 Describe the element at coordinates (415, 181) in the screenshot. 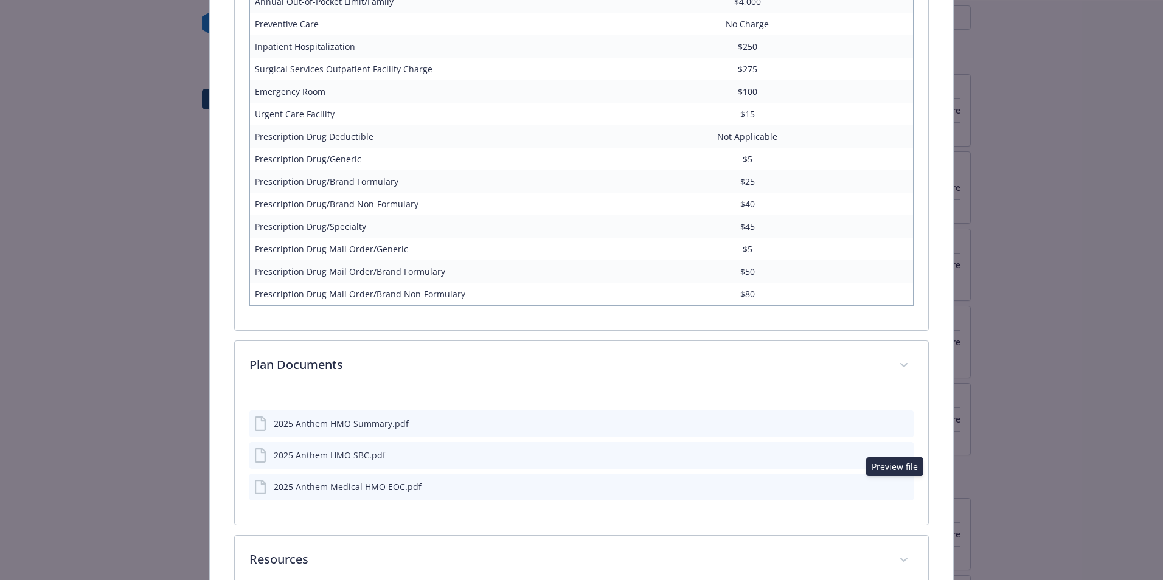

I see `td: Prescription Drug/Brand Formulary` at that location.